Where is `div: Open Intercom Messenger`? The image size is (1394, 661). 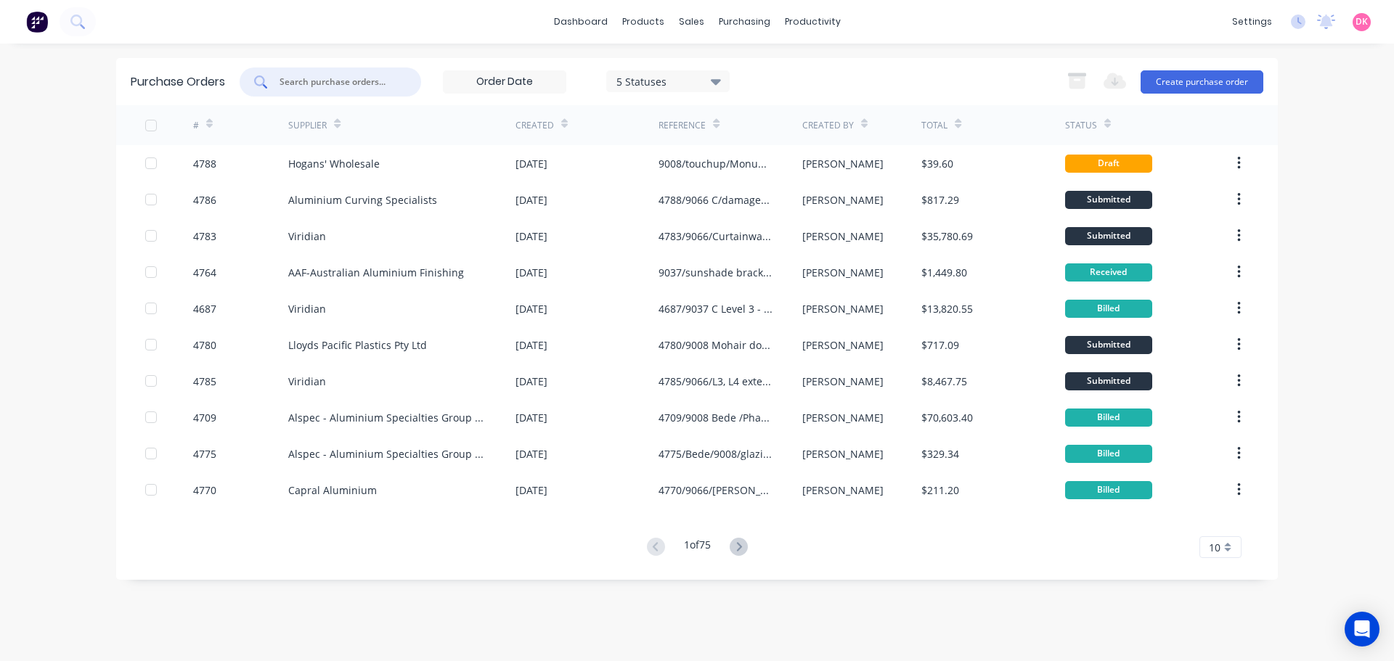
div: Open Intercom Messenger is located at coordinates (1362, 629).